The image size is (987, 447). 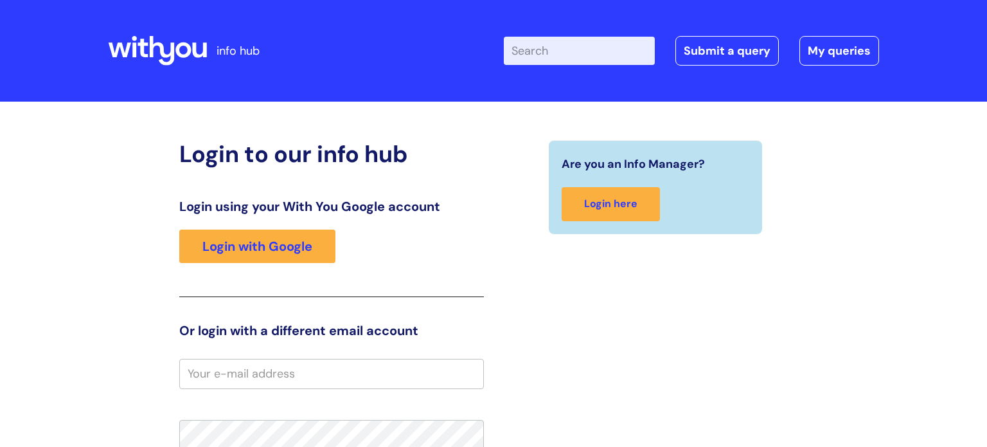 I want to click on input: Your e-mail address, so click(x=332, y=373).